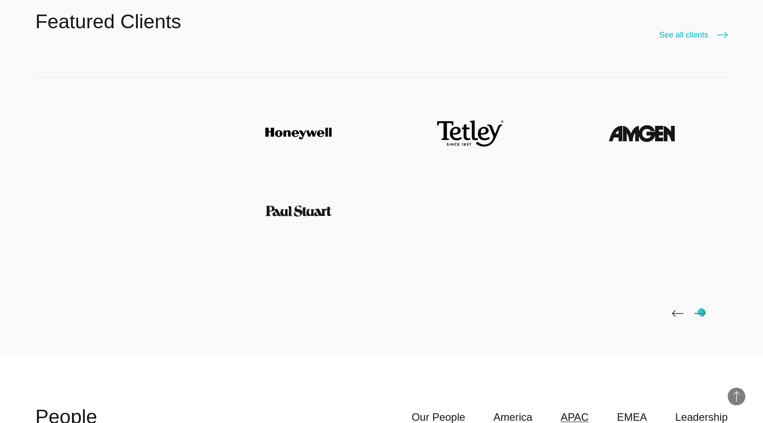 The width and height of the screenshot is (763, 423). What do you see at coordinates (108, 22) in the screenshot?
I see `h2: Featured Clients` at bounding box center [108, 22].